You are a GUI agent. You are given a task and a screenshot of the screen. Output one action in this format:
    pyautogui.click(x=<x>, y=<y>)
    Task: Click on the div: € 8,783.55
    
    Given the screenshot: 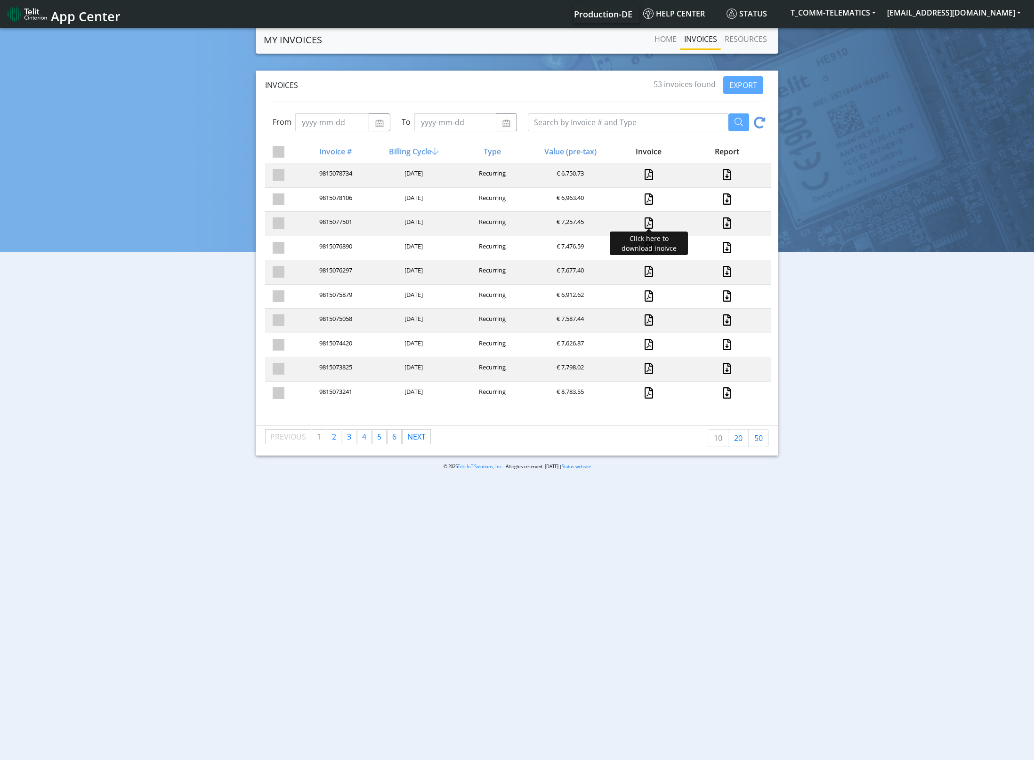 What is the action you would take?
    pyautogui.click(x=569, y=394)
    